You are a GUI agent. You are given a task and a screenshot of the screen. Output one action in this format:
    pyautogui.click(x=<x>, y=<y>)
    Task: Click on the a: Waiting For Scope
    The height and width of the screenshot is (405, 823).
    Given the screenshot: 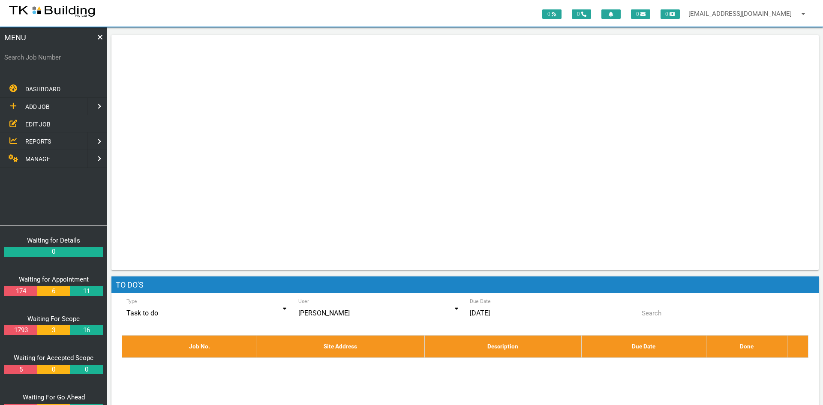 What is the action you would take?
    pyautogui.click(x=54, y=319)
    